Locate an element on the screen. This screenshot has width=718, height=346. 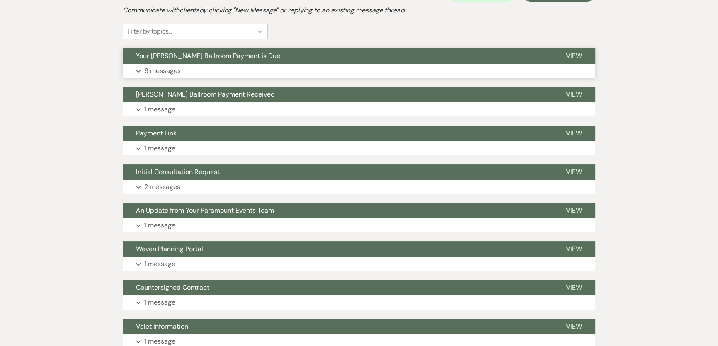
button: 9 messages is located at coordinates (359, 71).